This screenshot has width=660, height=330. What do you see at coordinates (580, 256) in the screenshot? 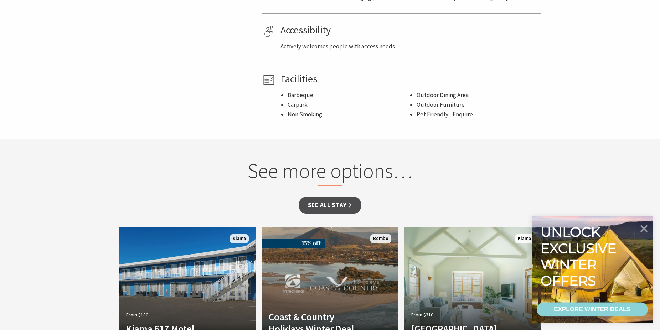
I see `div: Unlock exclusive winter offers` at bounding box center [580, 256].